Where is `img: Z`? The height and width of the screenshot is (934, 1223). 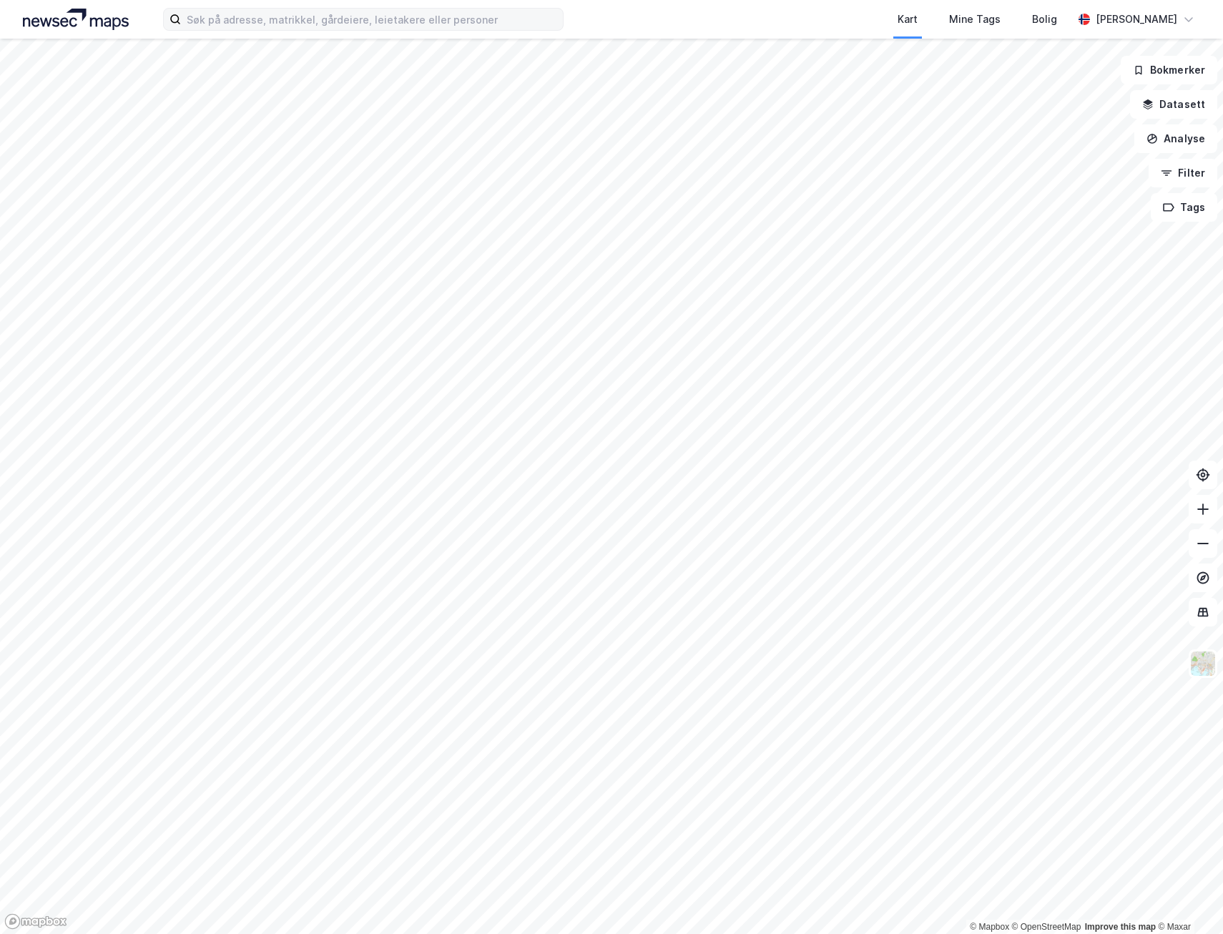 img: Z is located at coordinates (1203, 663).